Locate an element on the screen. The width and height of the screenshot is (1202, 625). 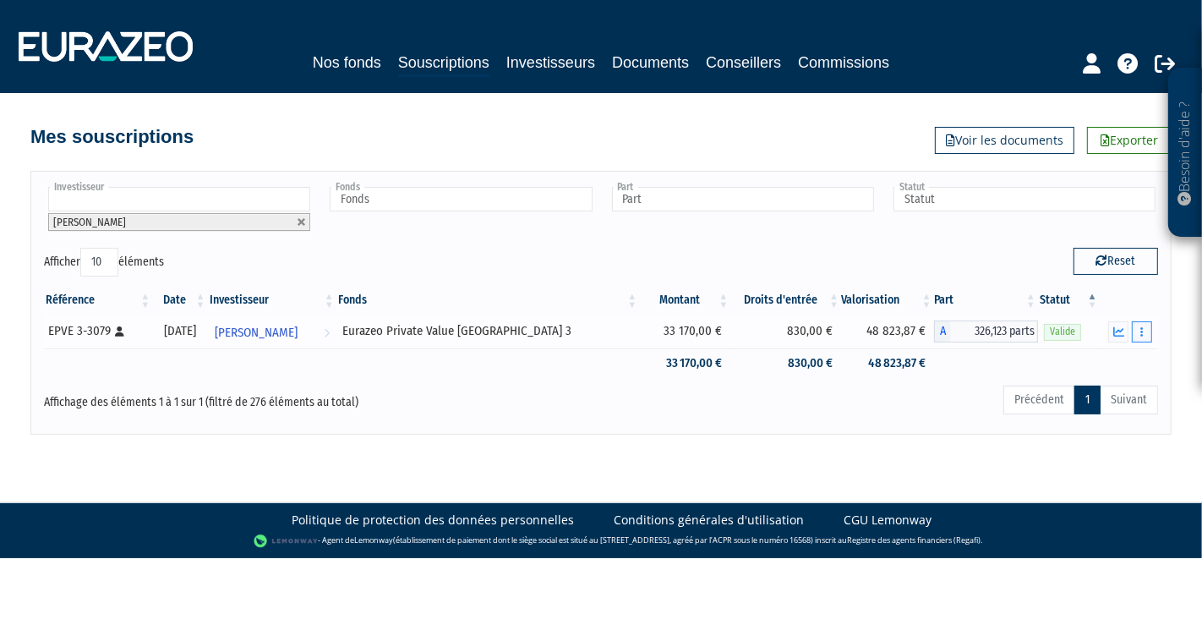
span: A is located at coordinates (942, 331).